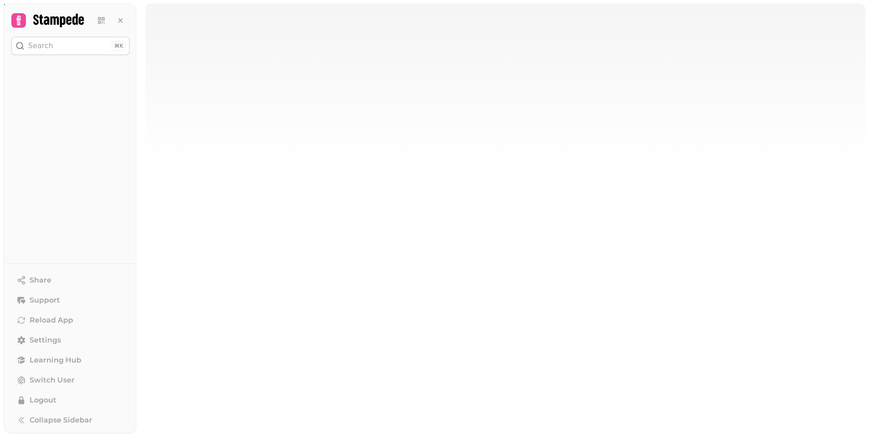 This screenshot has width=869, height=437. Describe the element at coordinates (40, 281) in the screenshot. I see `span: Share` at that location.